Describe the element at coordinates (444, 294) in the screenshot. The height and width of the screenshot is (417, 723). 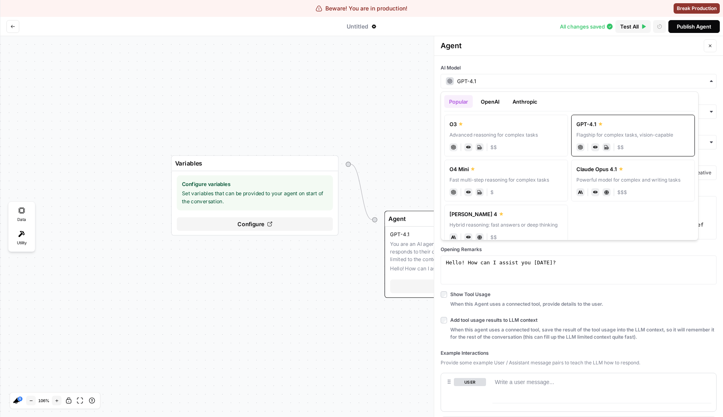
I see `input: Show Tool UsageWhen this Agent uses a connected tool, provide details to the user.` at that location.